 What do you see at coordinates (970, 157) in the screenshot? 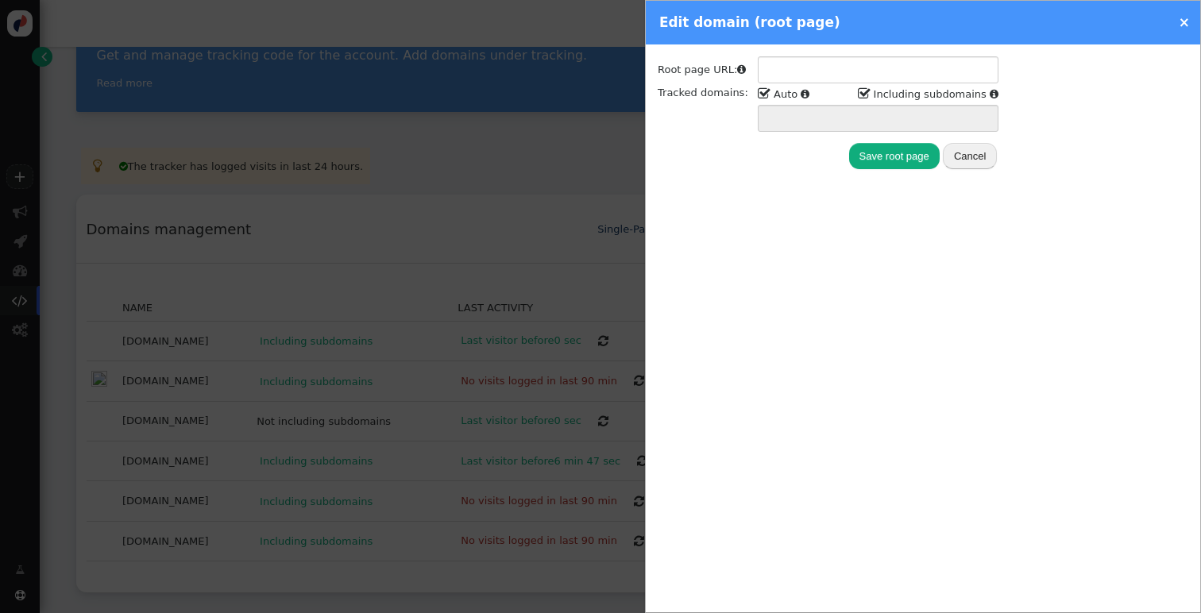
I see `button: Cancel` at bounding box center [970, 157].